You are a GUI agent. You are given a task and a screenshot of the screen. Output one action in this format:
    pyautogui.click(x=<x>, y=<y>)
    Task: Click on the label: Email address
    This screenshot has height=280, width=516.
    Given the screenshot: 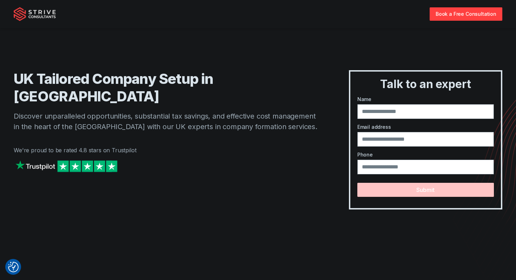 What is the action you would take?
    pyautogui.click(x=425, y=127)
    